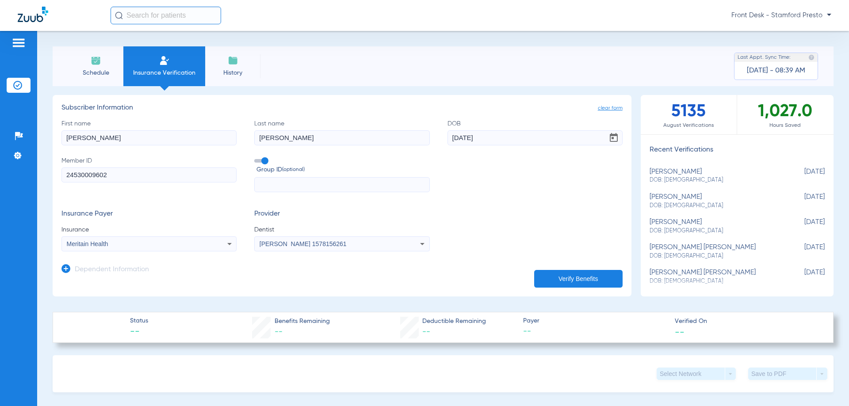  Describe the element at coordinates (689, 115) in the screenshot. I see `div: 5135` at that location.